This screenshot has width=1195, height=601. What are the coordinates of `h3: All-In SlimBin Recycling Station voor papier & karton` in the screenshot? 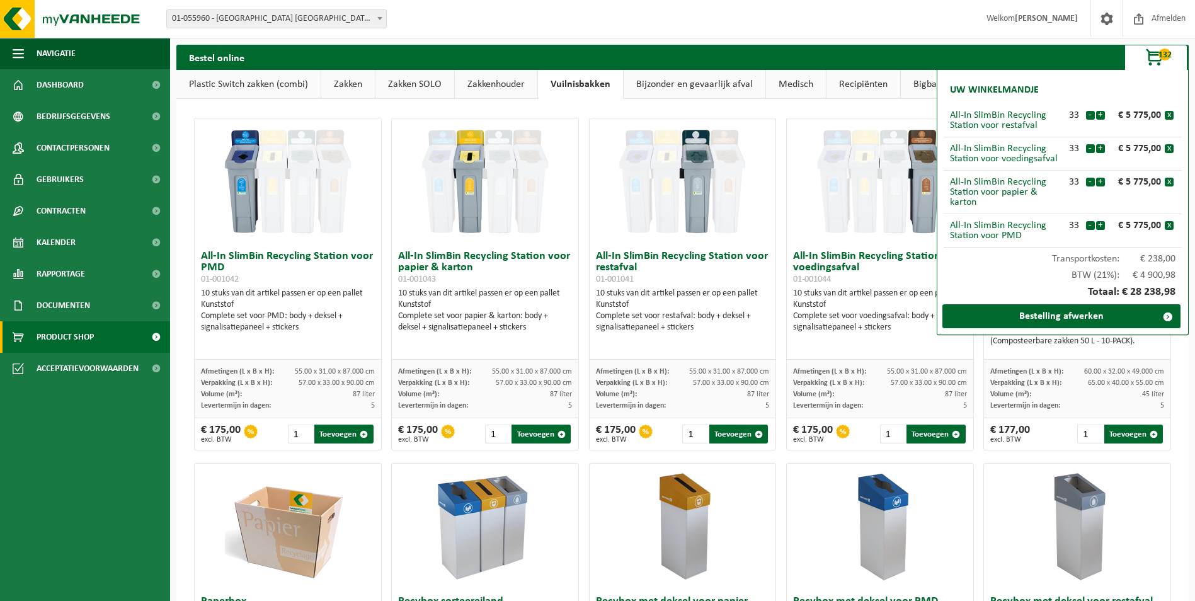 It's located at (485, 268).